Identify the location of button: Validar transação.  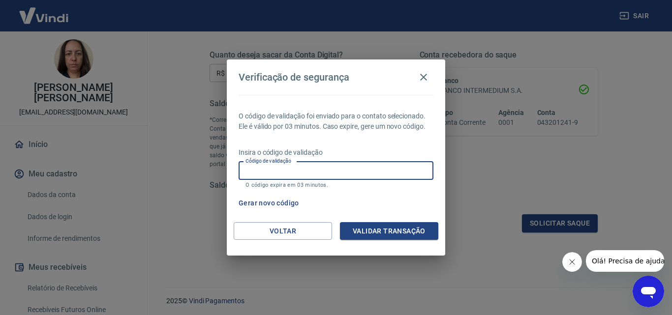
(389, 231).